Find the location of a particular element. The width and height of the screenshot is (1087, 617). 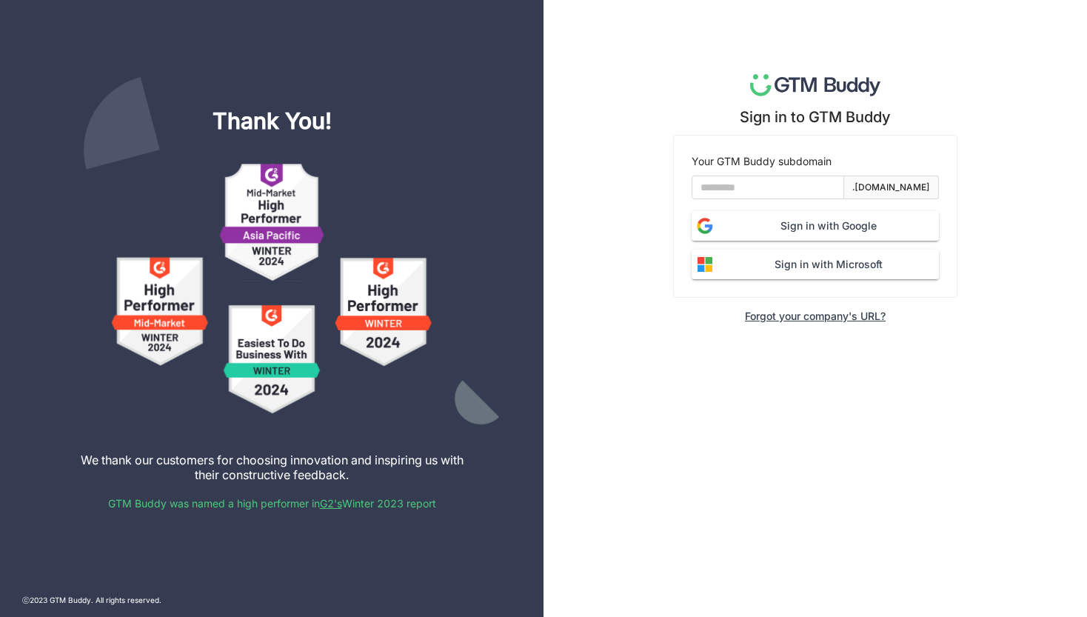

img: logo is located at coordinates (816, 85).